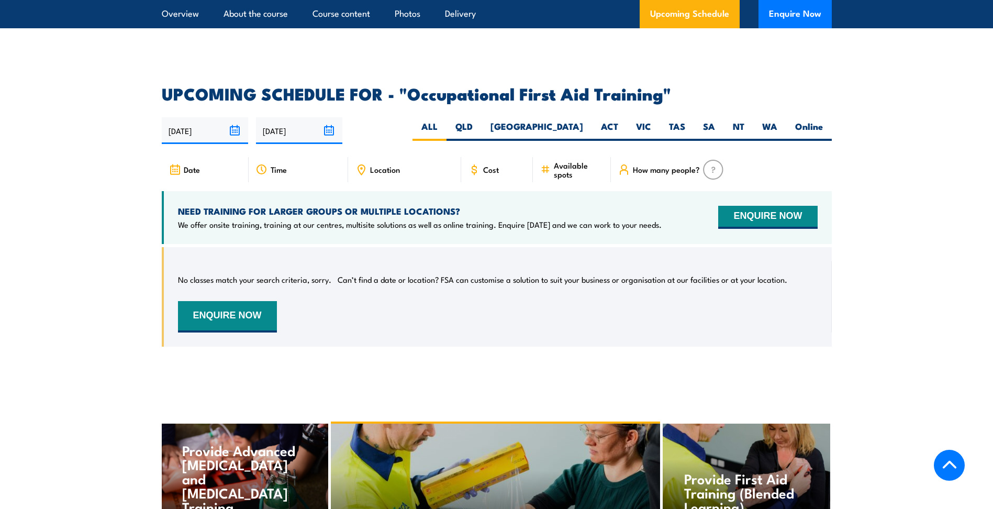 The image size is (993, 509). Describe the element at coordinates (464, 130) in the screenshot. I see `label: QLD` at that location.